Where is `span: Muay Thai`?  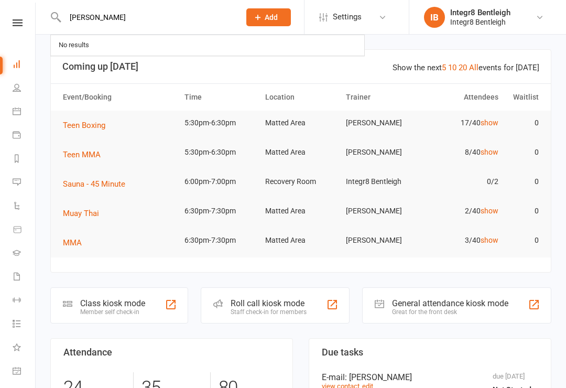 span: Muay Thai is located at coordinates (81, 213).